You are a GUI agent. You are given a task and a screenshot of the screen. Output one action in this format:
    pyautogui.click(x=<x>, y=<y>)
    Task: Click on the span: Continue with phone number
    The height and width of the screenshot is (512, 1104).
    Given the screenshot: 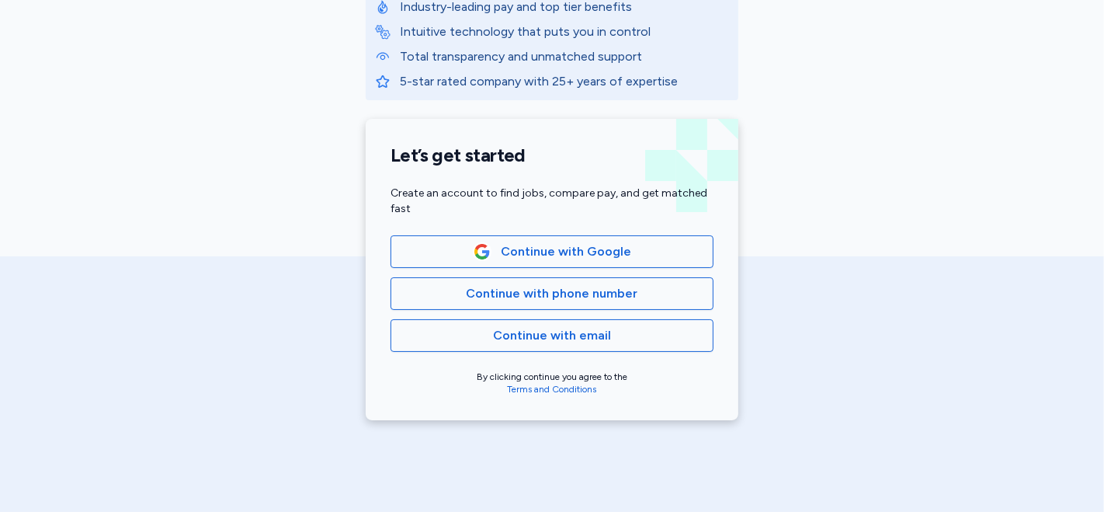 What is the action you would take?
    pyautogui.click(x=552, y=294)
    